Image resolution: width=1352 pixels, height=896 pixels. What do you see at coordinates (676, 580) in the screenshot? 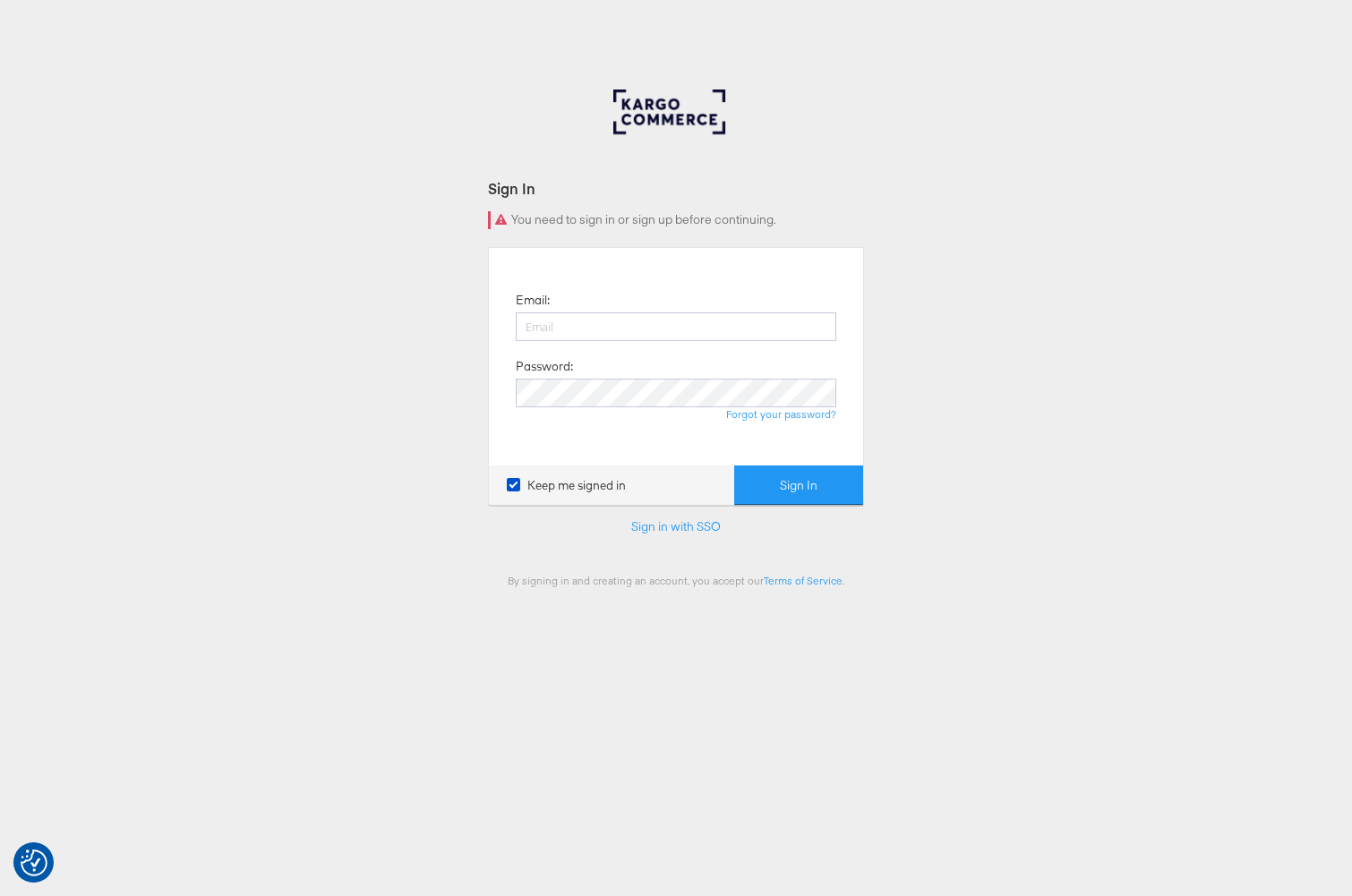
I see `div: By signing in and creating an account, you accept our .` at bounding box center [676, 580].